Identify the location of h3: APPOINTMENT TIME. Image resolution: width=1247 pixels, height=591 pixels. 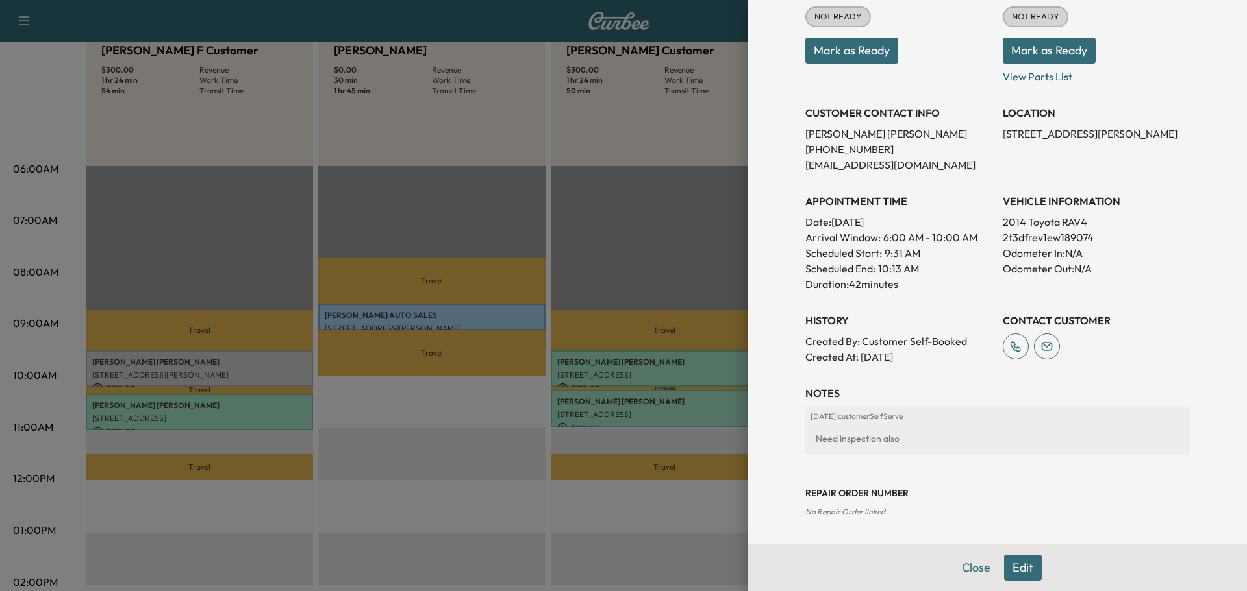
(899, 201).